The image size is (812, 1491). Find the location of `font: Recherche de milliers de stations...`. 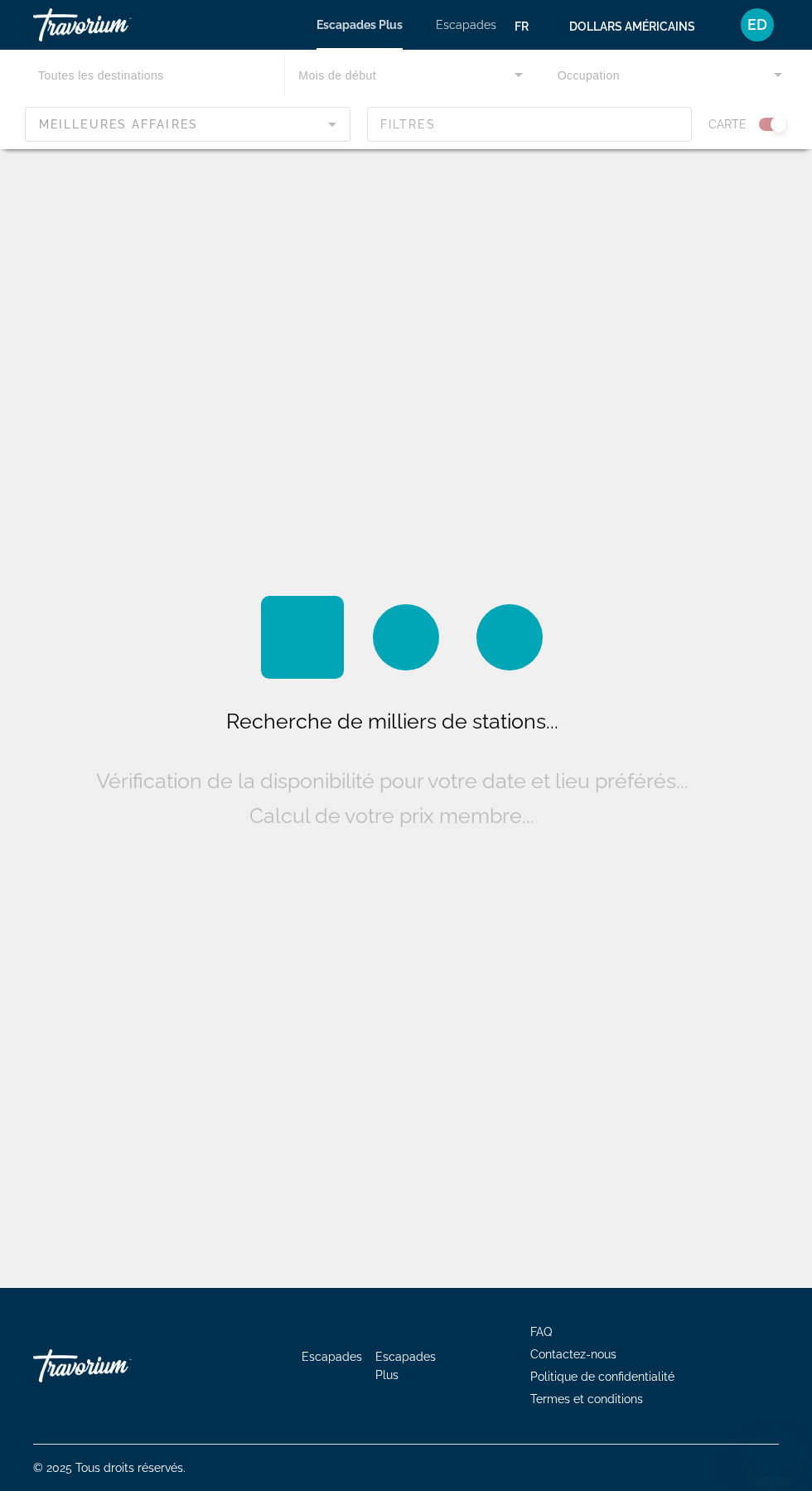

font: Recherche de milliers de stations... is located at coordinates (392, 722).